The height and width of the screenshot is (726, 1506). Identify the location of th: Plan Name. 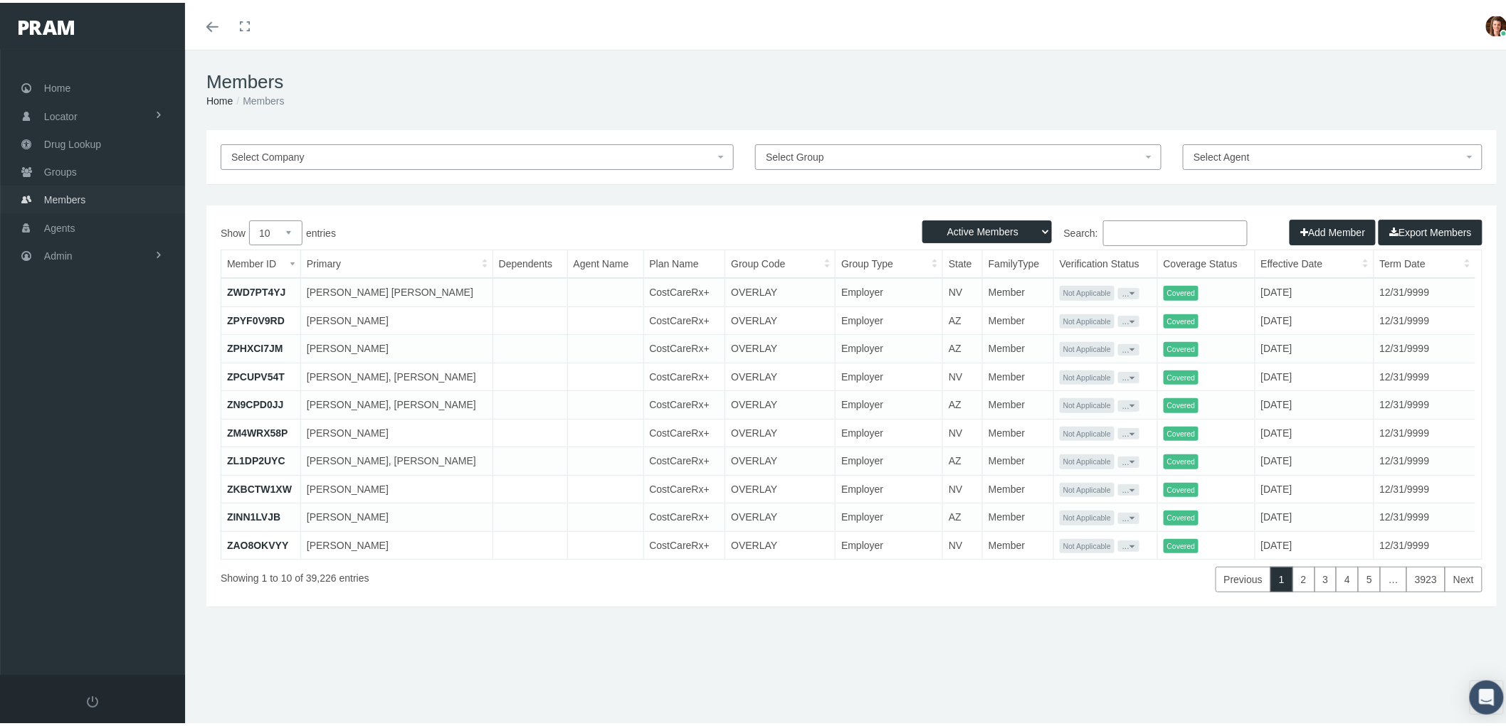
(684, 261).